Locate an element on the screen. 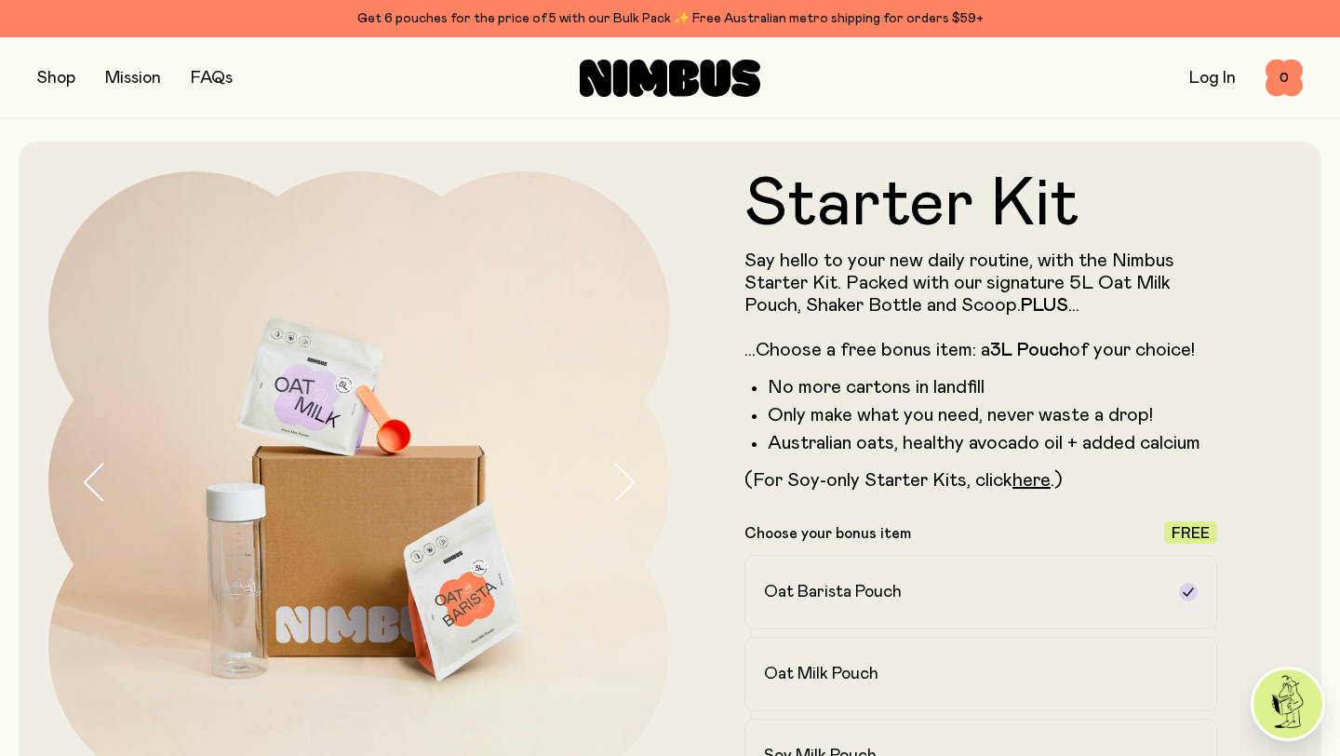 This screenshot has width=1340, height=756. div: Get 6 pouches for the price of 5 with our Bulk Pack ✨ Free Australian metro shipping for orders $59+ is located at coordinates (670, 19).